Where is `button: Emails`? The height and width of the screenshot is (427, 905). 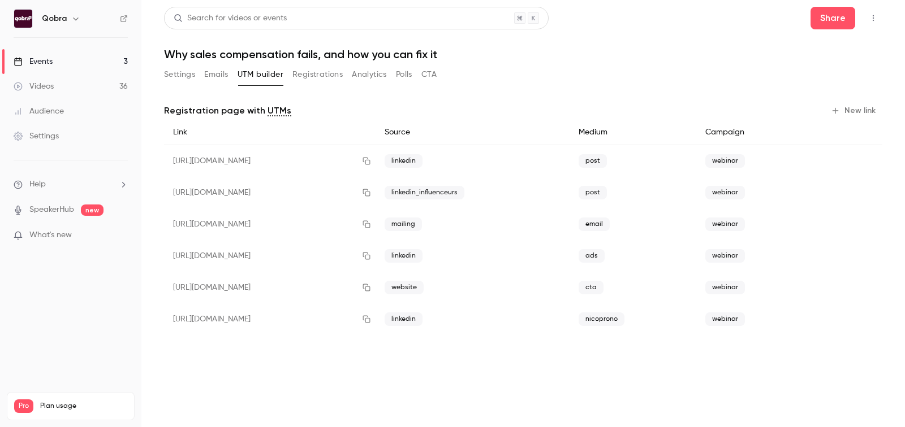
button: Emails is located at coordinates (216, 75).